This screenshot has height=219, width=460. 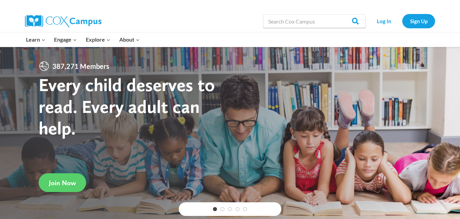 What do you see at coordinates (245, 209) in the screenshot?
I see `a: 5` at bounding box center [245, 209].